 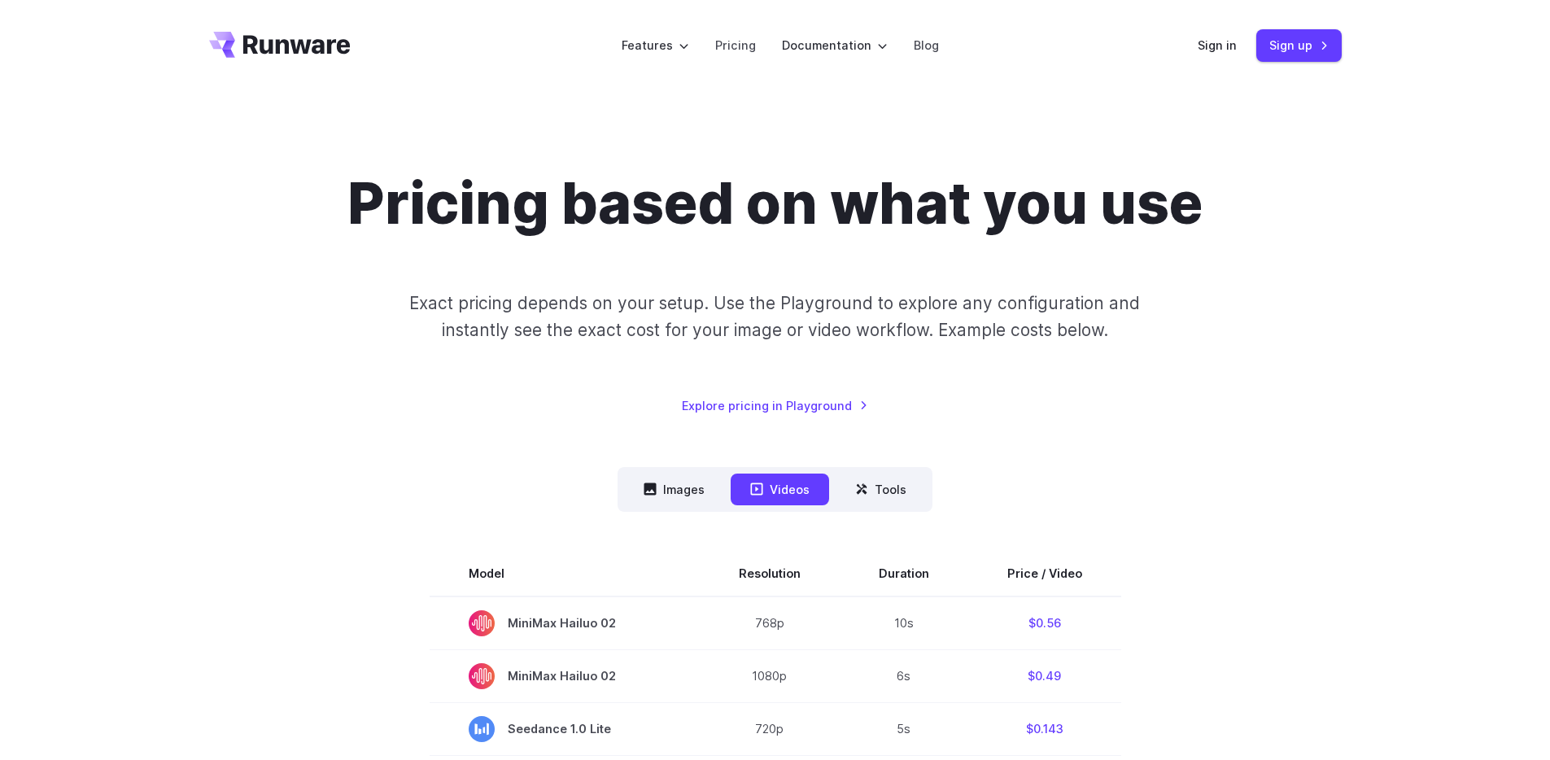 I want to click on a: Sign in, so click(x=1217, y=45).